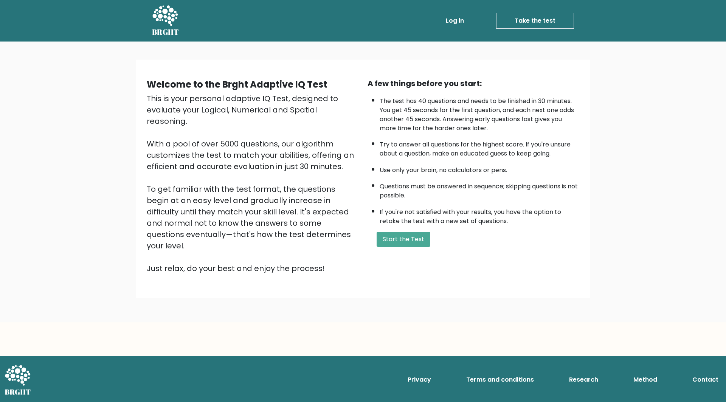  I want to click on a: Privacy, so click(419, 380).